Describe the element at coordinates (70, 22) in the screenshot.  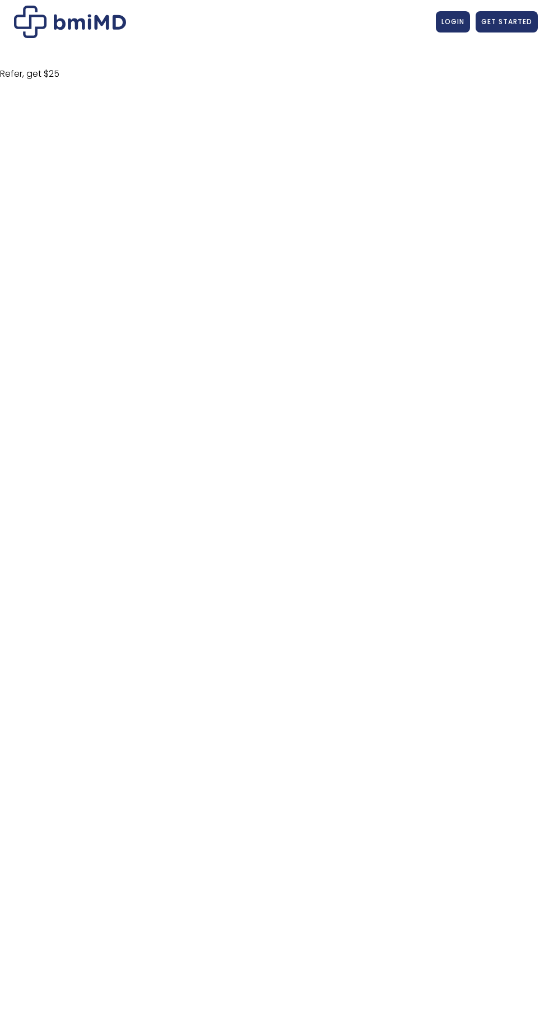
I see `img: Patient Messaging Portal` at that location.